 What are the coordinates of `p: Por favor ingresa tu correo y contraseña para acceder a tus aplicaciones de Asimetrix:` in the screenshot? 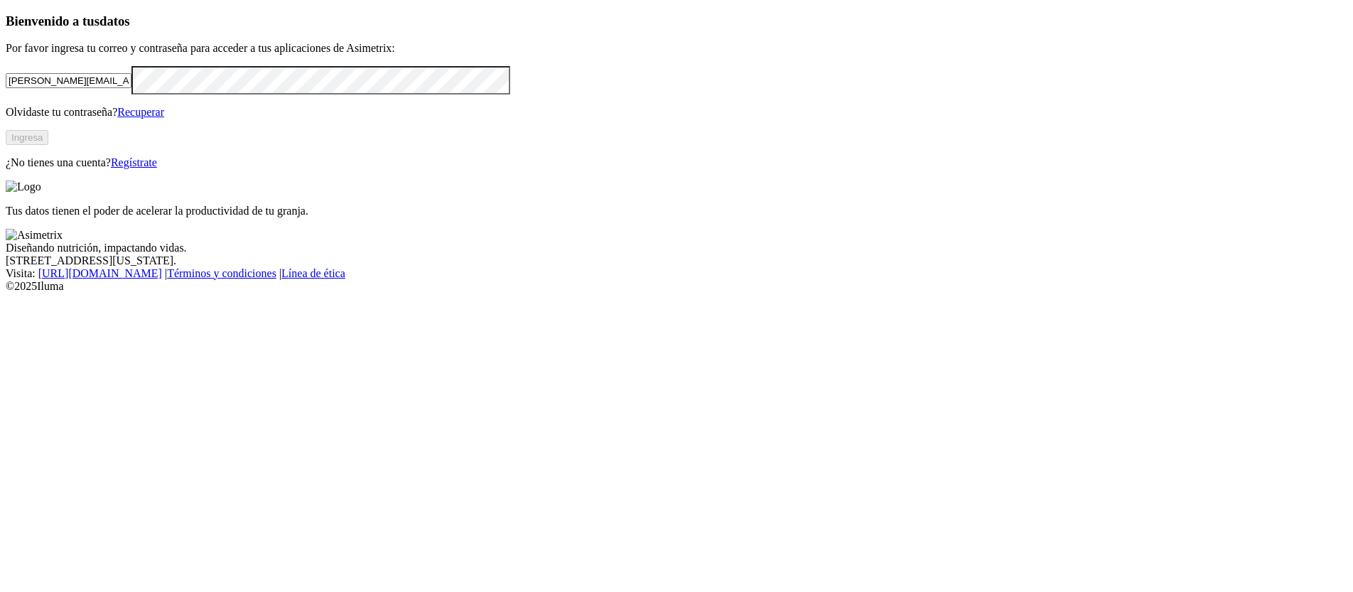 It's located at (676, 48).